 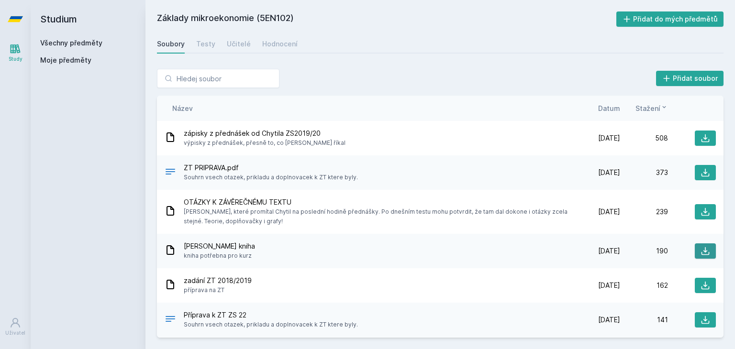 I want to click on a: Uživatel, so click(x=15, y=327).